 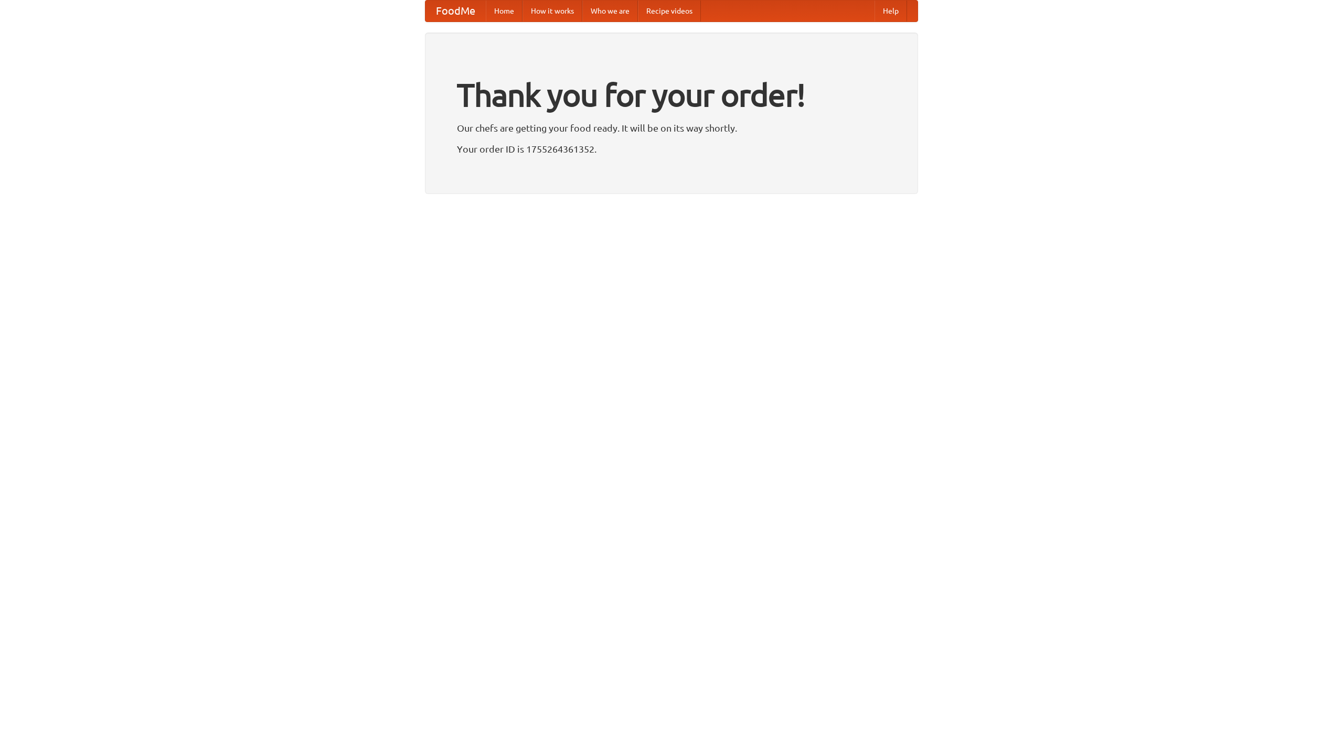 I want to click on p: Our chefs are getting your food ready. It will be on its way shortly., so click(x=671, y=128).